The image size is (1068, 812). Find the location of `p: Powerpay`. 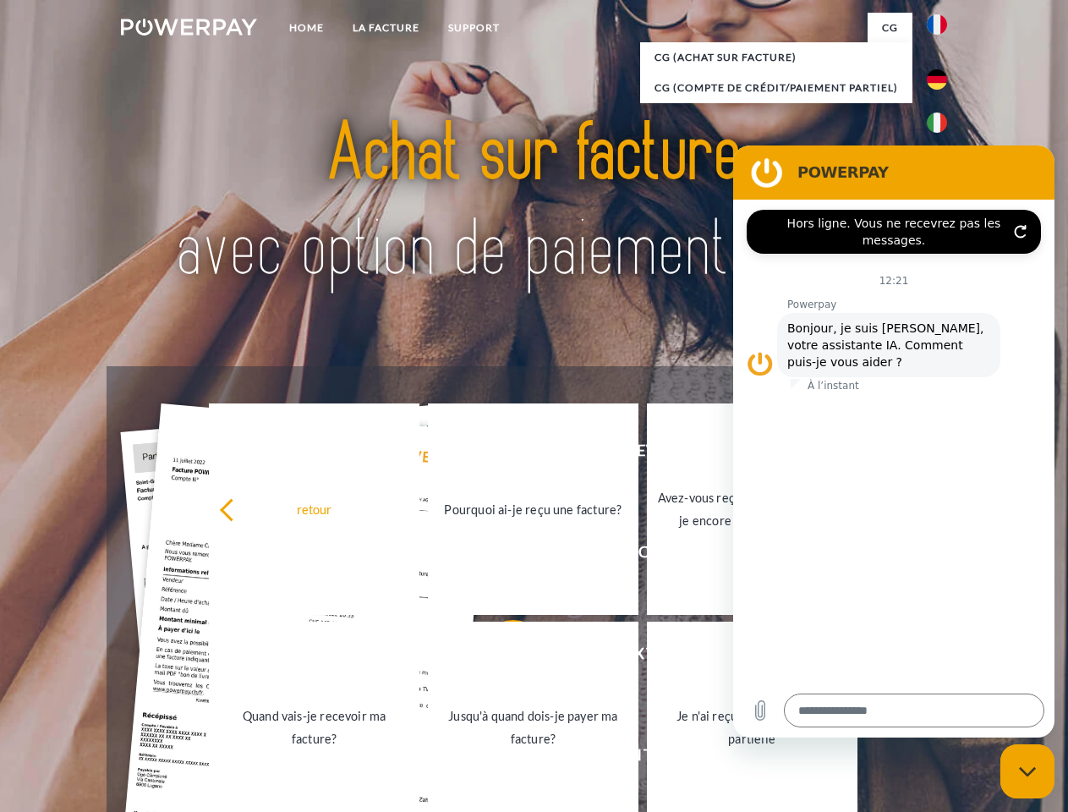

p: Powerpay is located at coordinates (188, 159).